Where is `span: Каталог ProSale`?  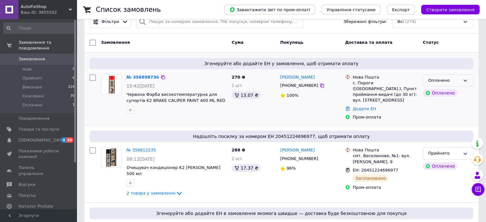
span: Каталог ProSale is located at coordinates (36, 207).